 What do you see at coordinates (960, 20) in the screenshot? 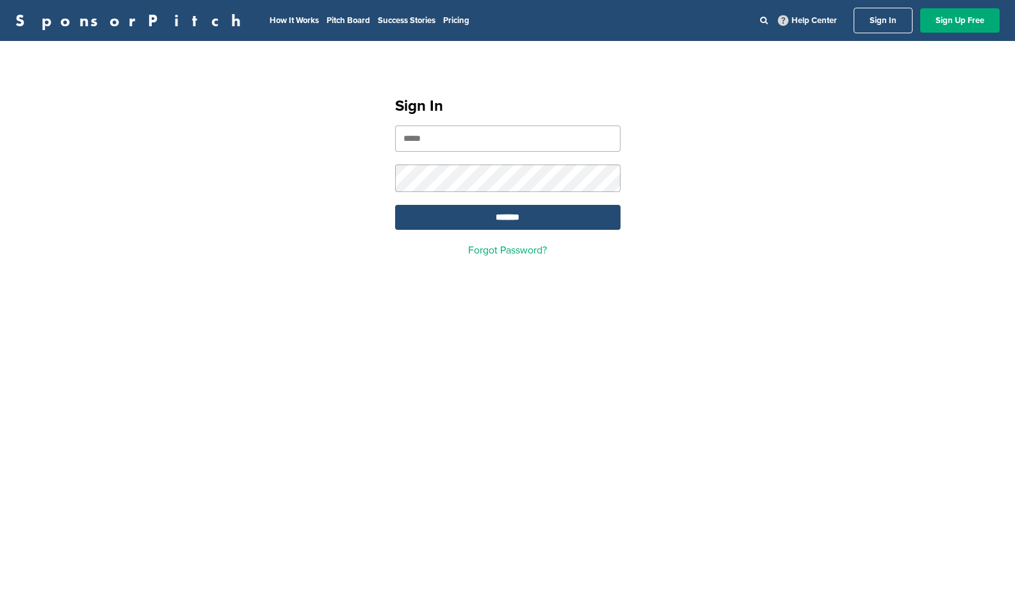
I see `a: Sign Up Free` at bounding box center [960, 20].